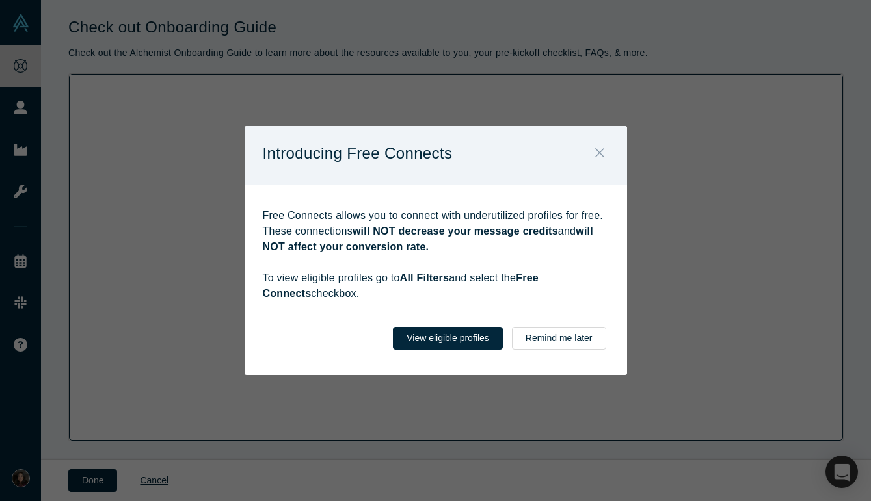  Describe the element at coordinates (599, 153) in the screenshot. I see `button: Close` at that location.